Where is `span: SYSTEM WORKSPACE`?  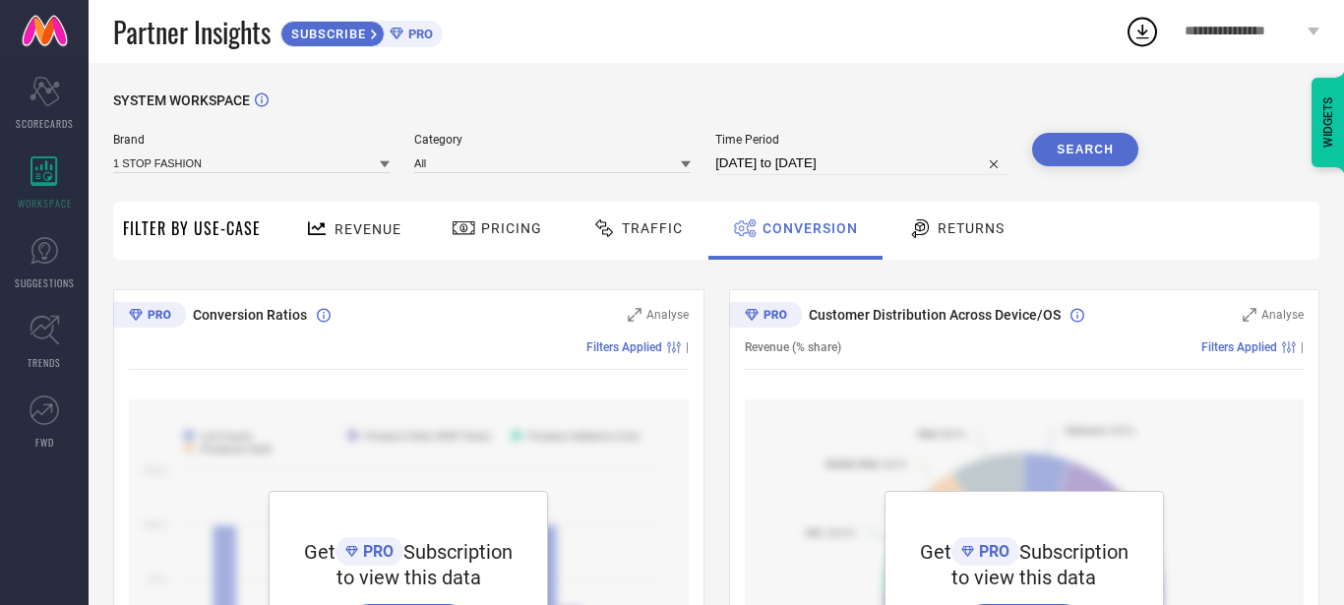
span: SYSTEM WORKSPACE is located at coordinates (181, 100).